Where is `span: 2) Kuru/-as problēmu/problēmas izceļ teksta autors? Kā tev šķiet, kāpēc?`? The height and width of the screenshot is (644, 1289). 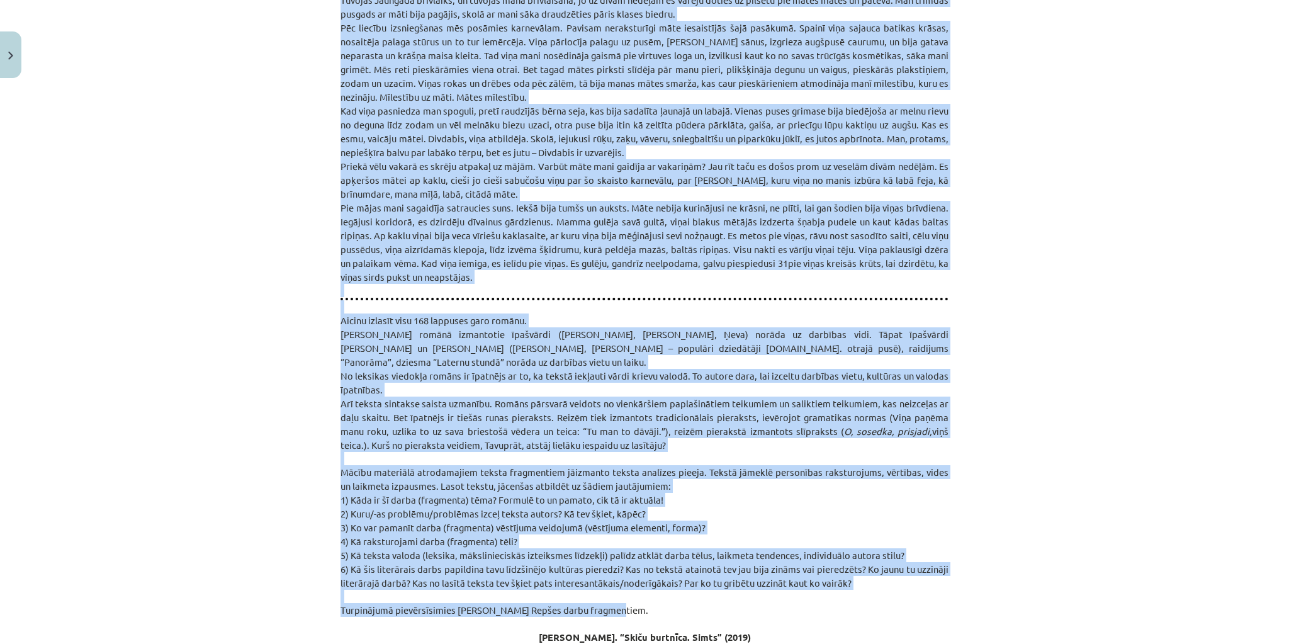 span: 2) Kuru/-as problēmu/problēmas izceļ teksta autors? Kā tev šķiet, kāpēc? is located at coordinates (493, 513).